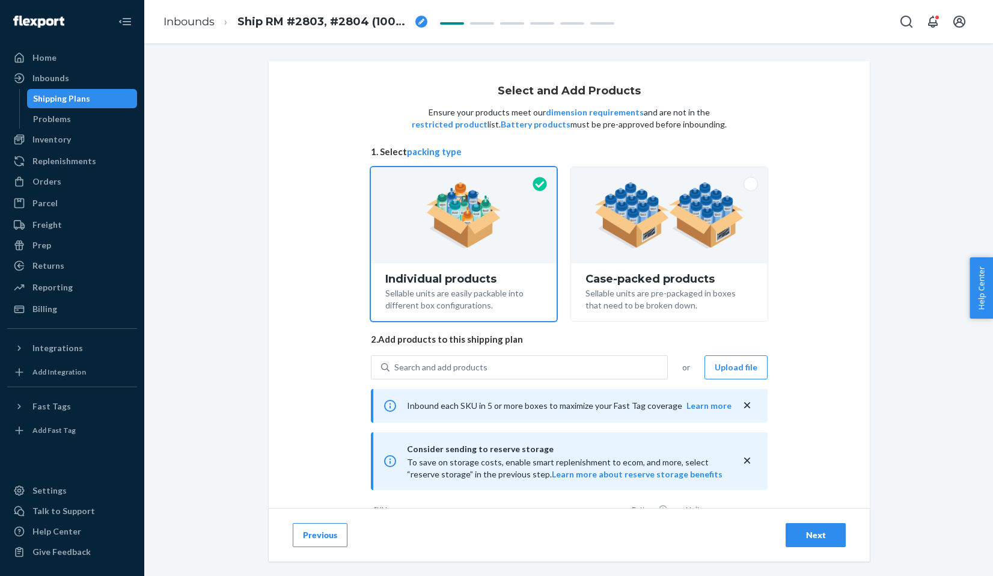  I want to click on a: Replenishments, so click(72, 161).